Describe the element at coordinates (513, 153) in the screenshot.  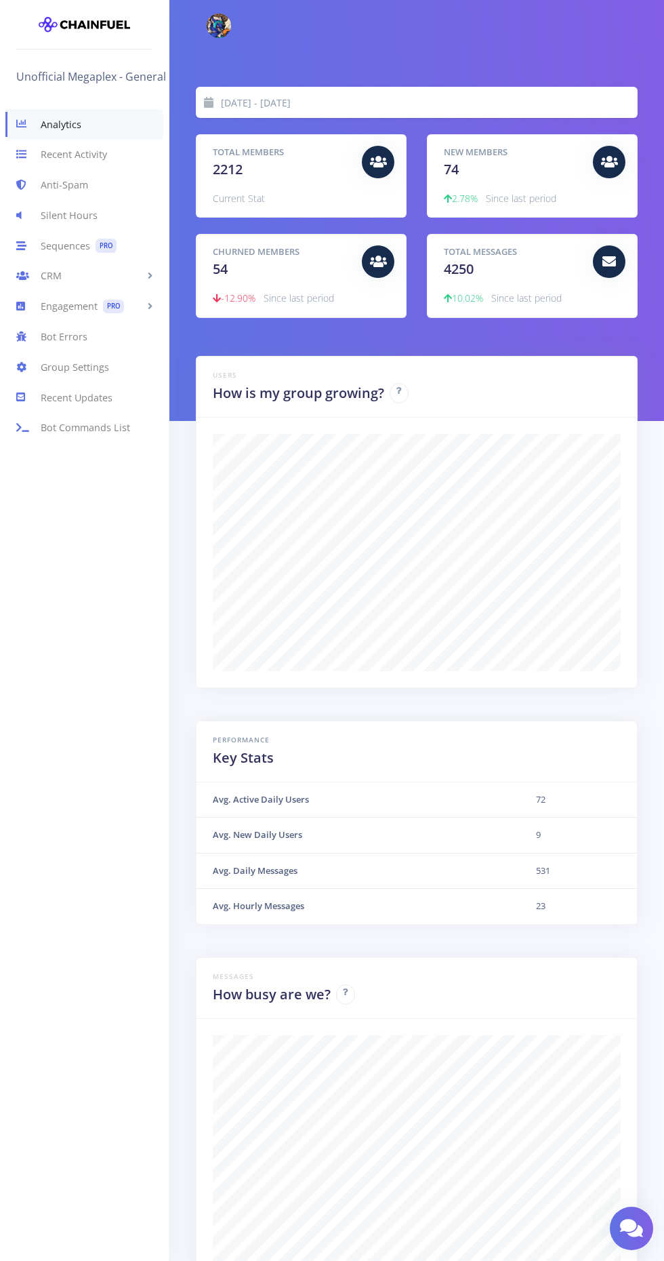
I see `h5: New Members` at that location.